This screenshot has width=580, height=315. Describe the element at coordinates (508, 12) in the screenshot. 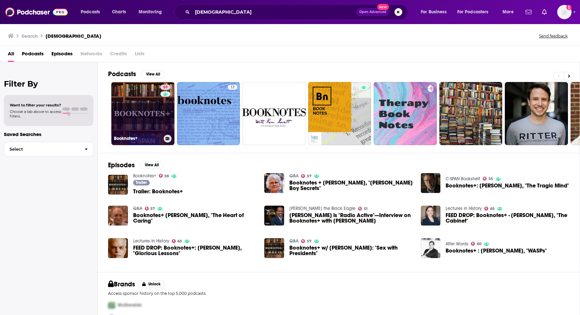

I see `span: More` at that location.